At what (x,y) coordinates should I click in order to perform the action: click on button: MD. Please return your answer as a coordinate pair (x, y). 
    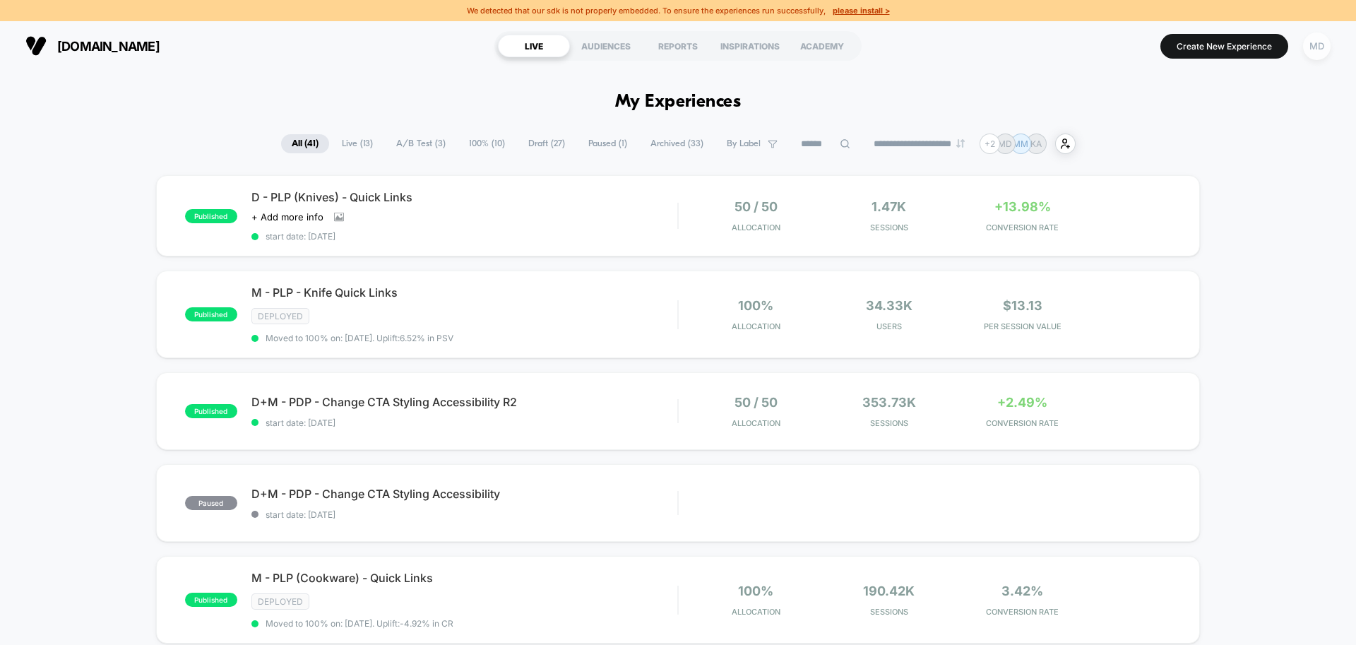
    Looking at the image, I should click on (1316, 46).